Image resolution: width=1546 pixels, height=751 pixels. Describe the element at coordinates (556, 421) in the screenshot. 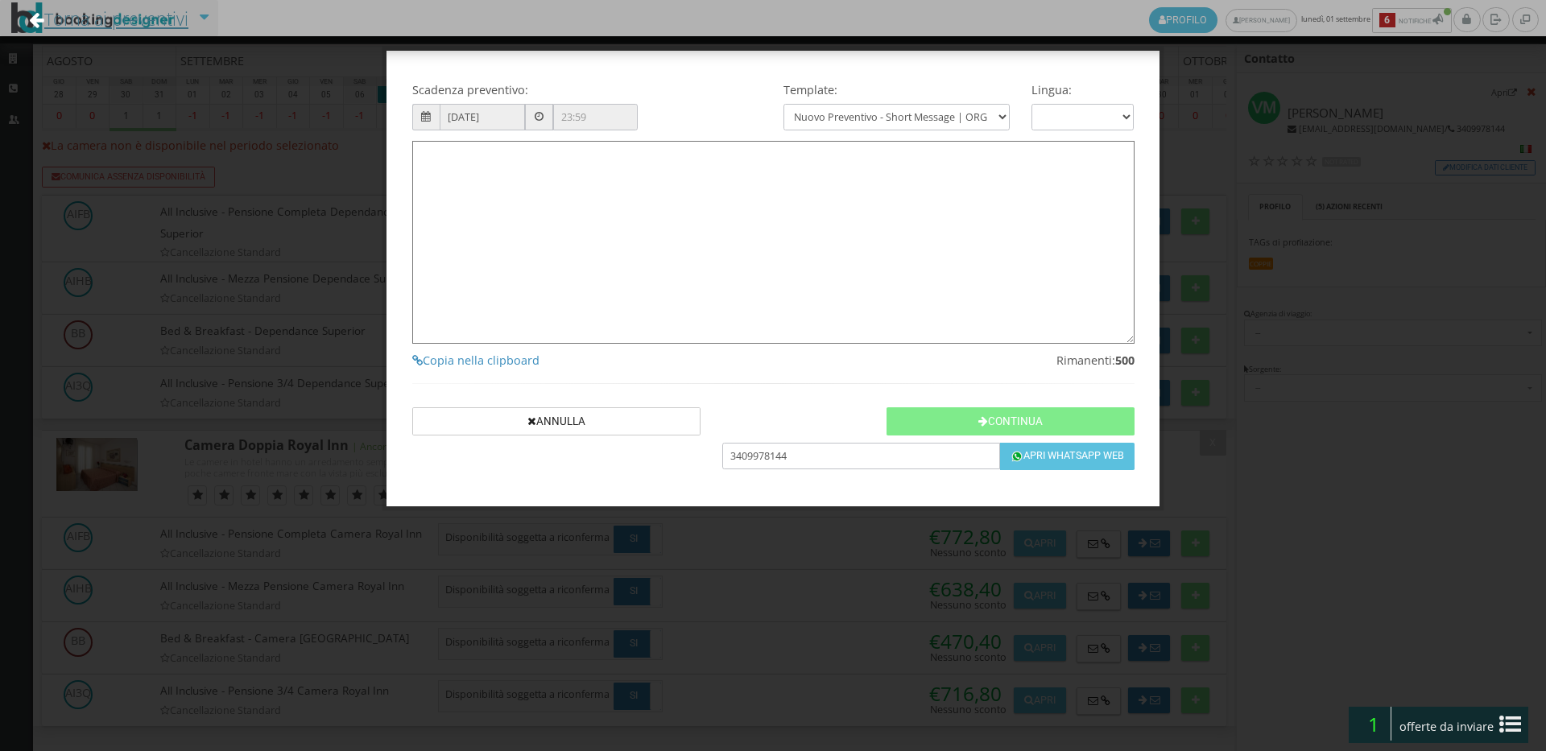

I see `button: Annulla` at that location.